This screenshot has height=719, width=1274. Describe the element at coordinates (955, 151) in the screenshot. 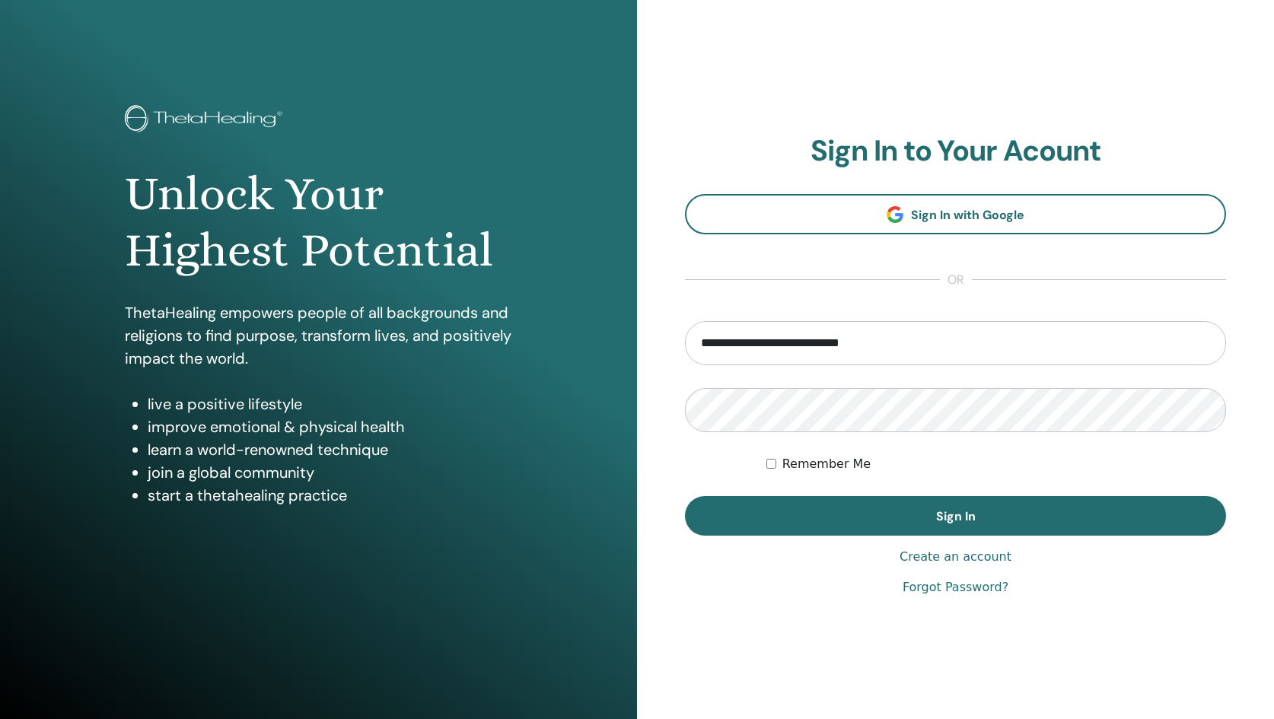

I see `h2: Sign In to Your Acount` at that location.